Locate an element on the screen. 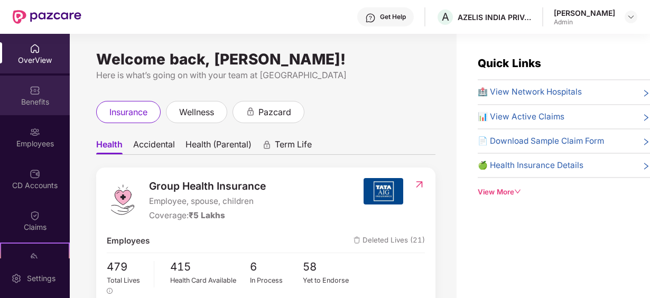 The width and height of the screenshot is (650, 298). span: insurance is located at coordinates (128, 112).